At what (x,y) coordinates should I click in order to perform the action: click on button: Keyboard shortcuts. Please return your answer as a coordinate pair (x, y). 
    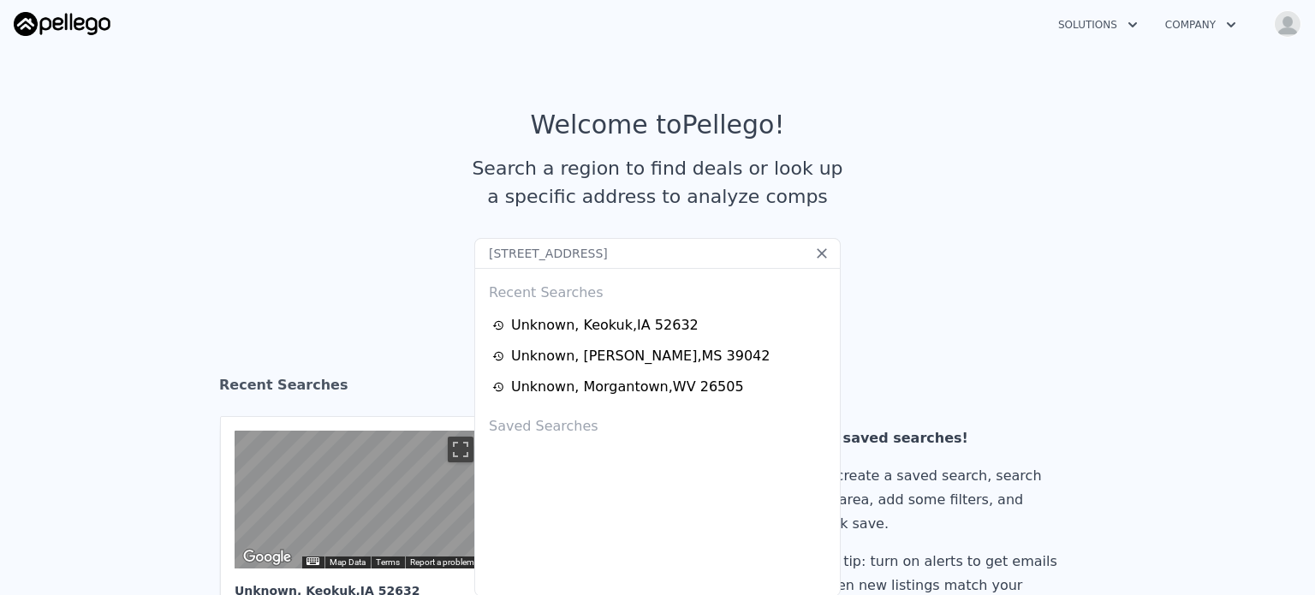
    Looking at the image, I should click on (312, 561).